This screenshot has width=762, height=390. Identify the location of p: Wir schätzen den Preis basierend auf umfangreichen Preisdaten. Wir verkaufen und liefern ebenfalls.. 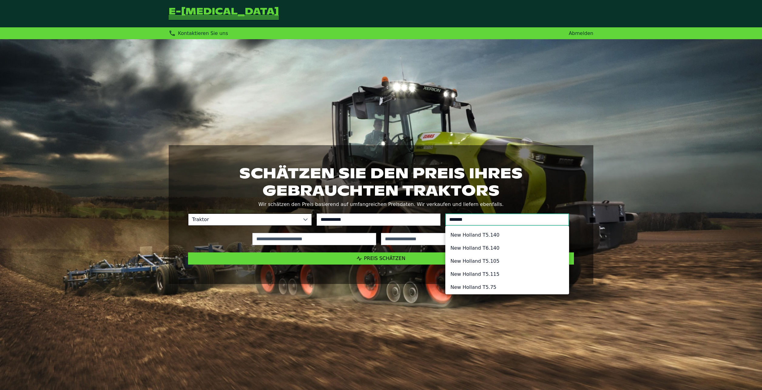
(381, 204).